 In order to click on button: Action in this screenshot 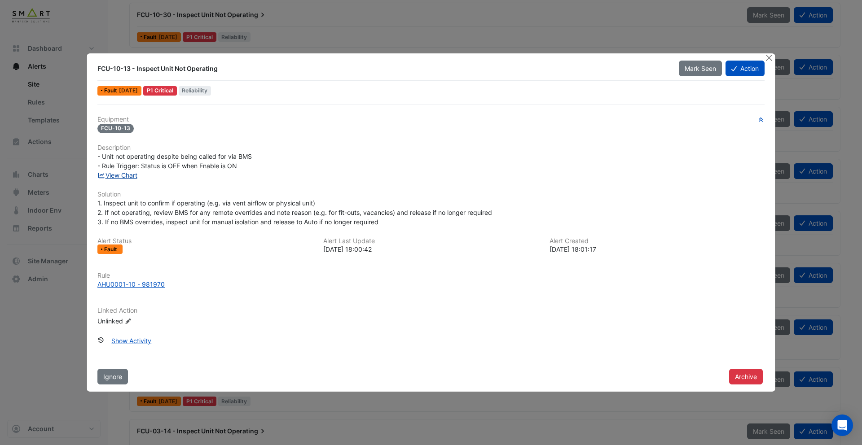, I will do `click(745, 68)`.